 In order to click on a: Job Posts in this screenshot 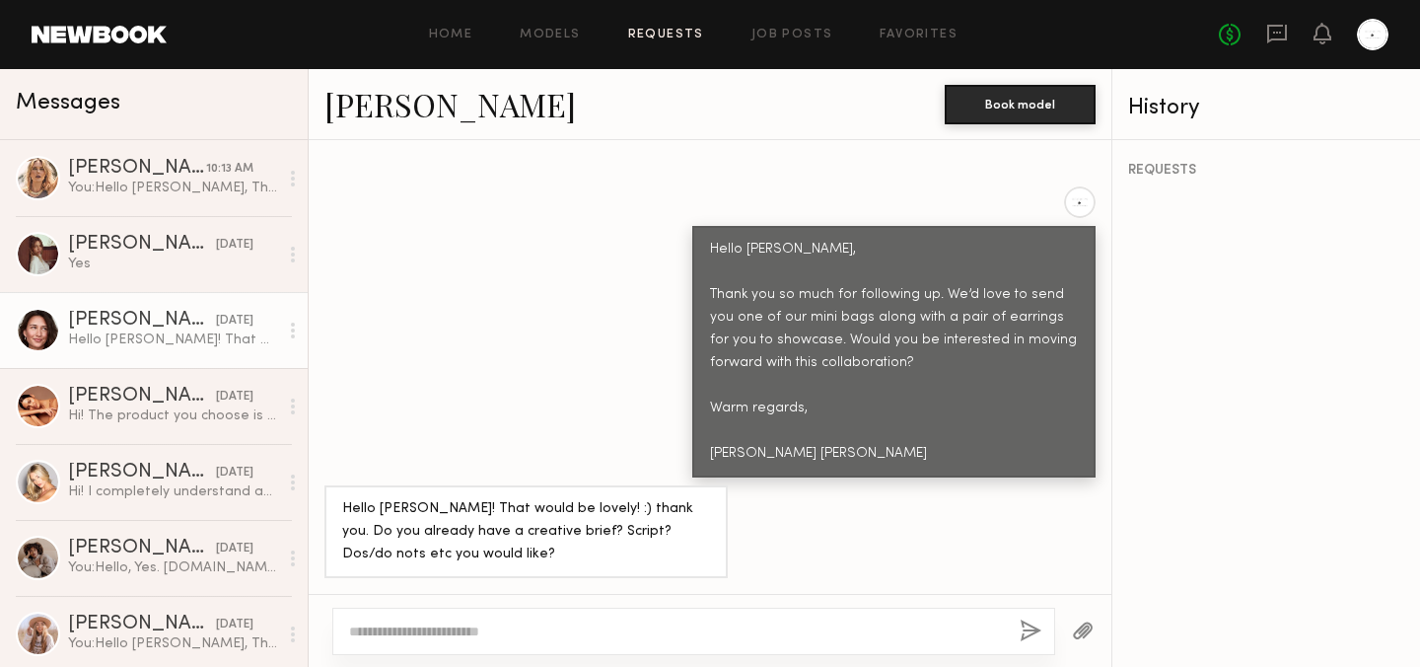, I will do `click(792, 35)`.